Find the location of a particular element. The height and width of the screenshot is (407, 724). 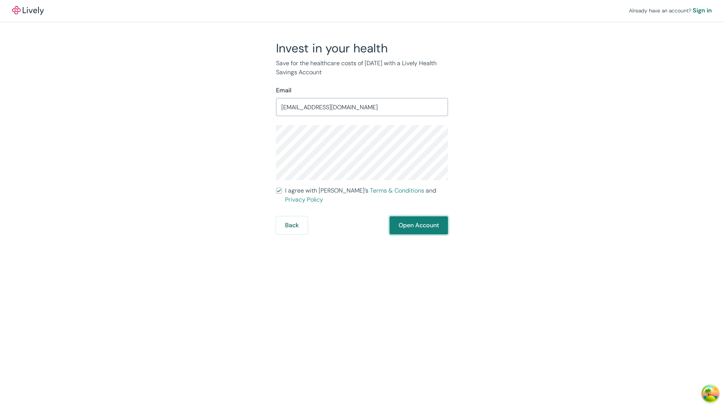

label: Email is located at coordinates (284, 91).